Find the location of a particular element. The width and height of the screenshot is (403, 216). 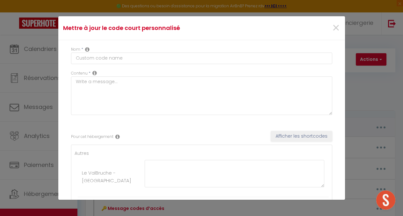

h4: Mettre à jour le code court personnalisé is located at coordinates (154, 28).